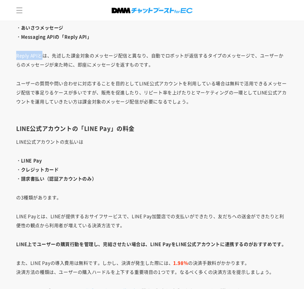 This screenshot has height=289, width=304. I want to click on strong: ・請求書払い（認証アカウントのみ）, so click(56, 178).